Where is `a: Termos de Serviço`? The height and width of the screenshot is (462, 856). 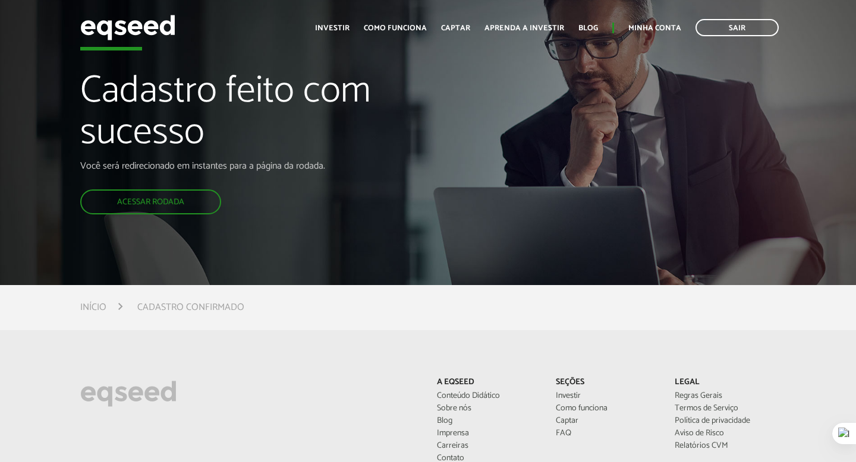 a: Termos de Serviço is located at coordinates (725, 409).